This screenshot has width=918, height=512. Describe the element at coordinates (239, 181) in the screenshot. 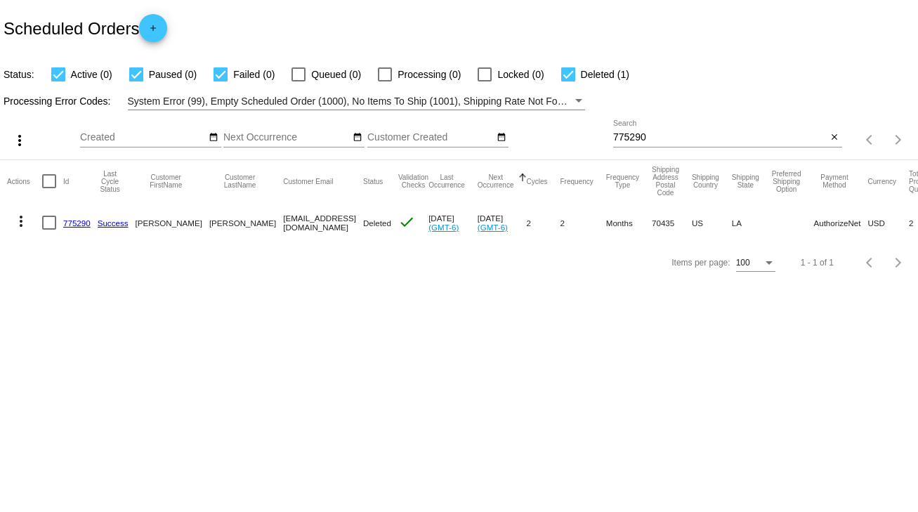

I see `button: Change sorting for CustomerLastName` at that location.